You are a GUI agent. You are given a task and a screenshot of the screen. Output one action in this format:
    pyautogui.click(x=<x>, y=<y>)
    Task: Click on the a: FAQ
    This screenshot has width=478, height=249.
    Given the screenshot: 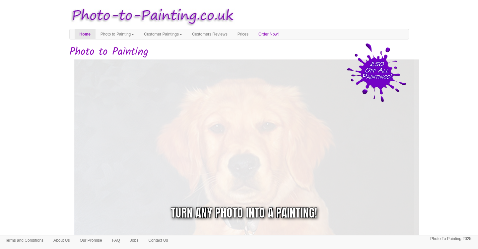 What is the action you would take?
    pyautogui.click(x=116, y=240)
    